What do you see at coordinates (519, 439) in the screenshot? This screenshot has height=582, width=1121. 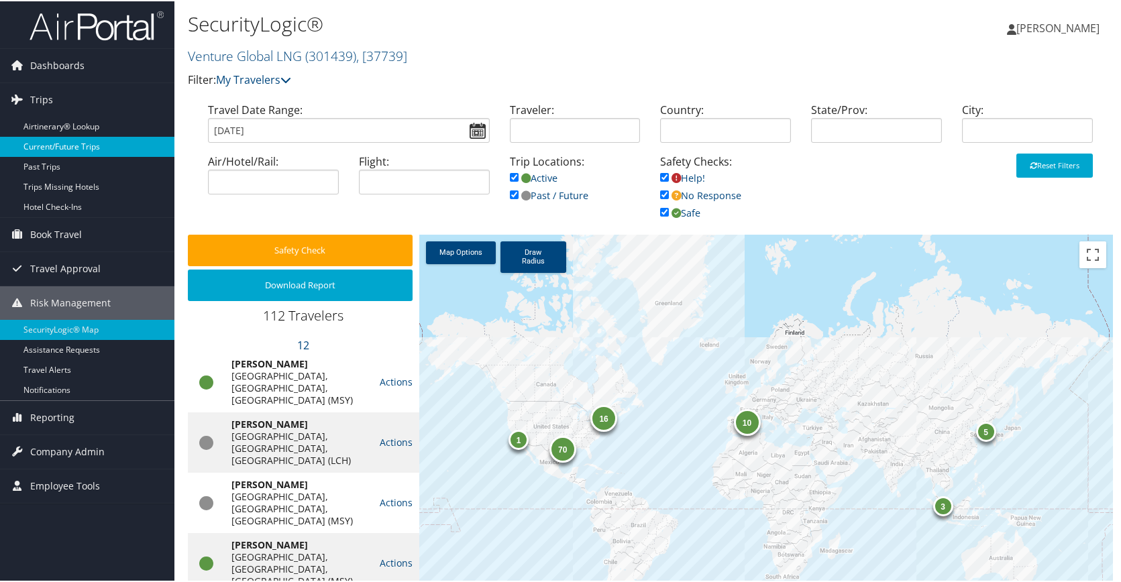 I see `div: 1` at bounding box center [519, 439].